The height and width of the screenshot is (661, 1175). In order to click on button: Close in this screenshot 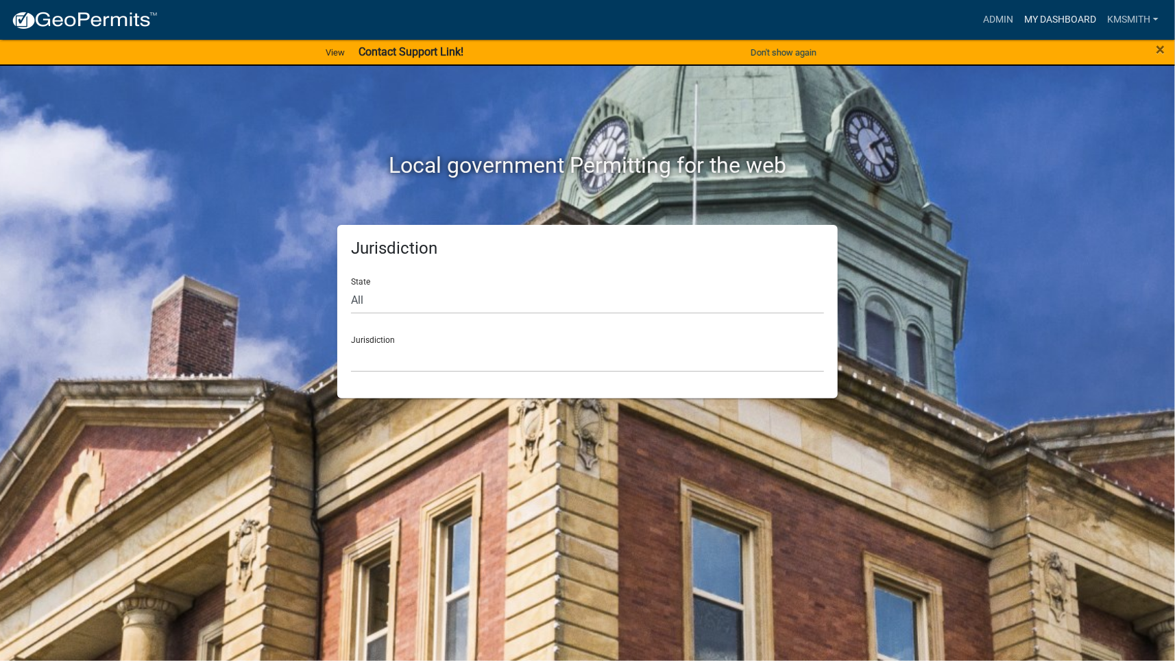, I will do `click(1160, 49)`.